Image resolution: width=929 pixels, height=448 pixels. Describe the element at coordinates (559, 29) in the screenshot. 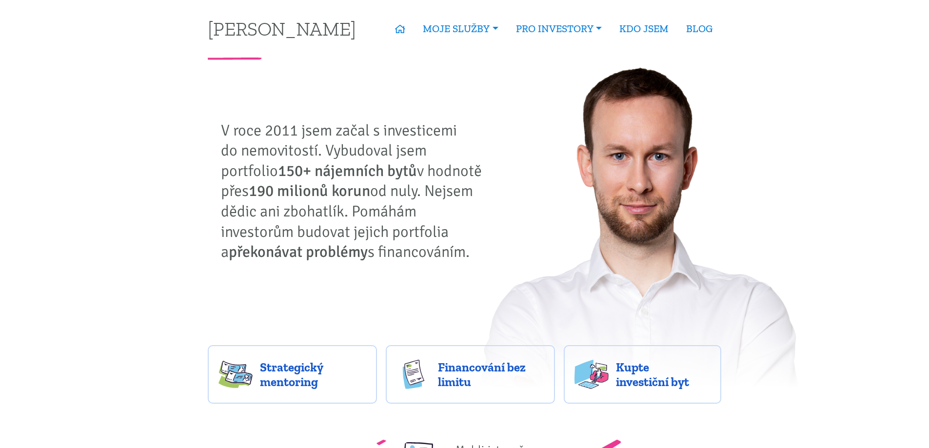

I see `a: PRO INVESTORY` at that location.